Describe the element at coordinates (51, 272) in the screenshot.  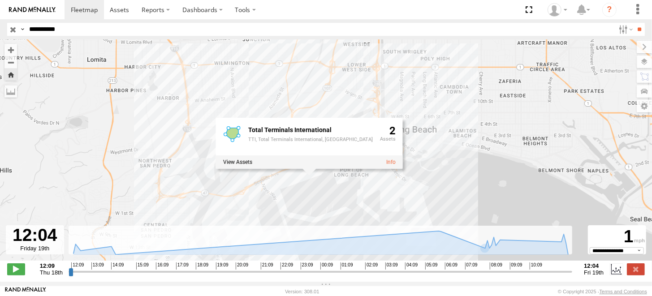
I see `span: Thu 18th Sep 2025` at that location.